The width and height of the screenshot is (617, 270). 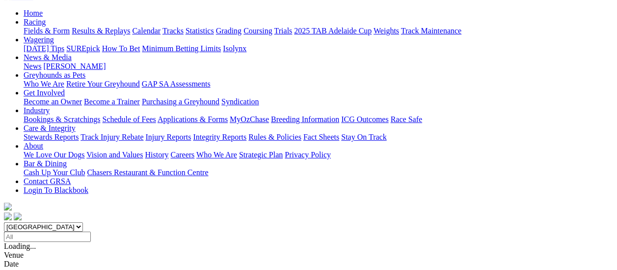 What do you see at coordinates (36, 110) in the screenshot?
I see `a: Industry` at bounding box center [36, 110].